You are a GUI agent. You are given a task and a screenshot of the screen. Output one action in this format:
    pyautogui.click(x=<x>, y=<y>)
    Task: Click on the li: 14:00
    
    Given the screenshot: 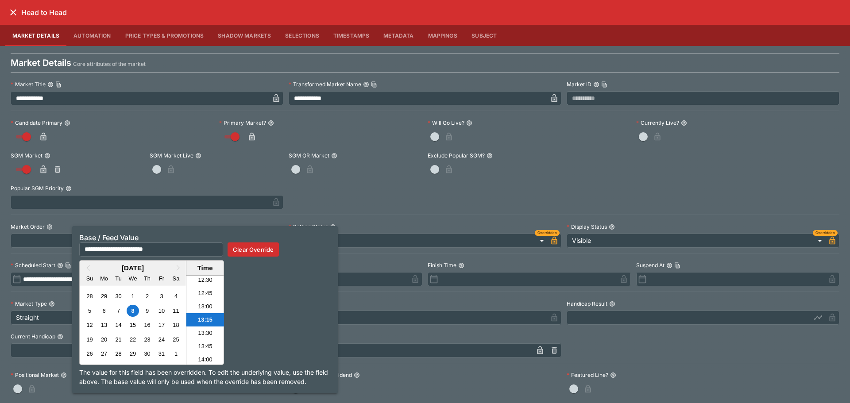 What is the action you would take?
    pyautogui.click(x=205, y=360)
    